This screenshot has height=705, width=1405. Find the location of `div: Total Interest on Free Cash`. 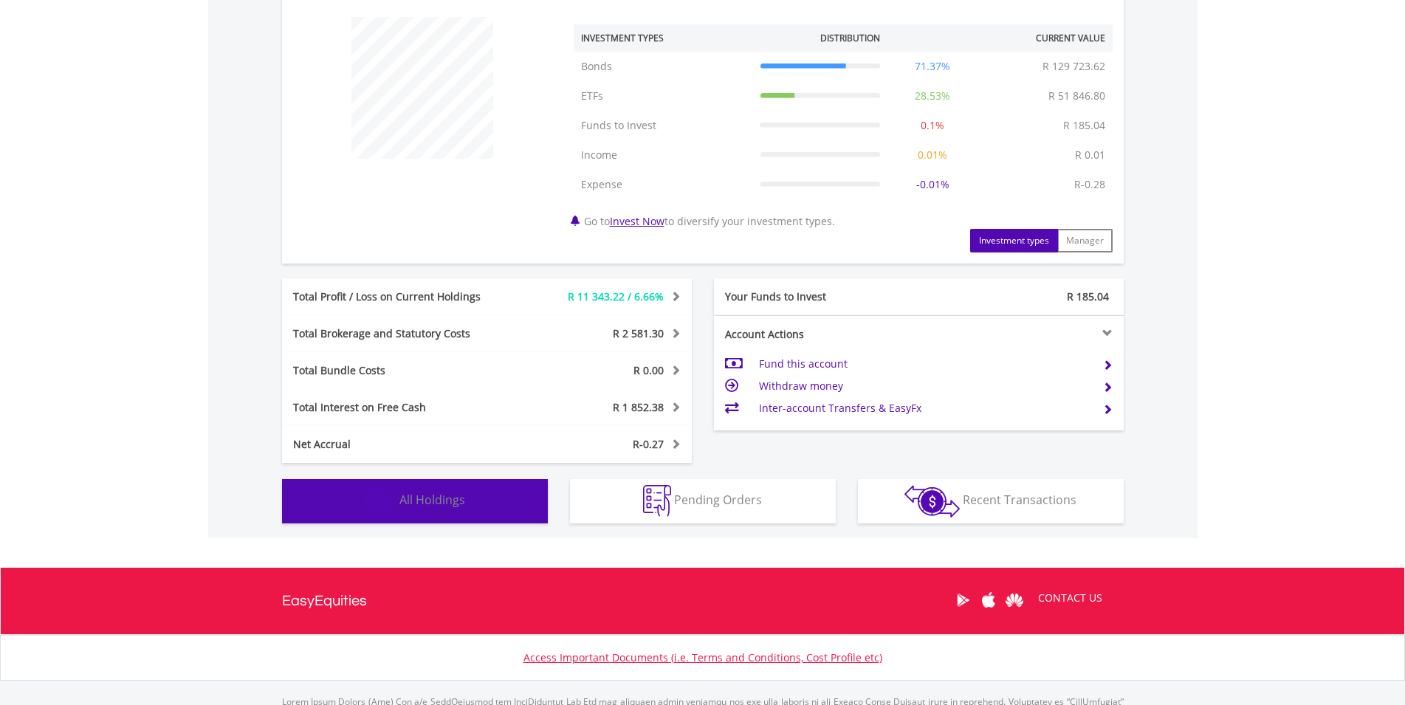

div: Total Interest on Free Cash is located at coordinates (402, 408).